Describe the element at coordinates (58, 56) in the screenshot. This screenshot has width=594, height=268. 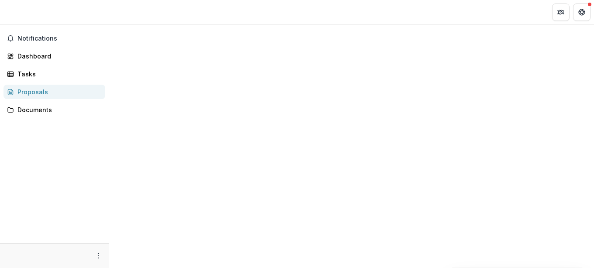
I see `div: Dashboard` at that location.